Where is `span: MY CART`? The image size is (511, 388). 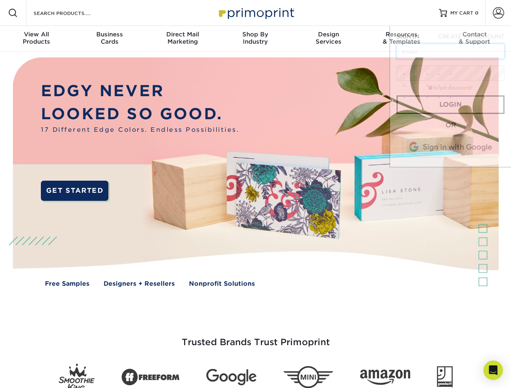
span: MY CART is located at coordinates (461, 13).